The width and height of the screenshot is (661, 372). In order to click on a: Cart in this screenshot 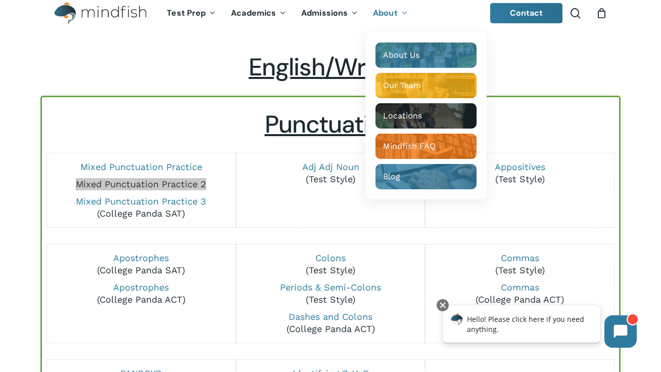, I will do `click(602, 13)`.